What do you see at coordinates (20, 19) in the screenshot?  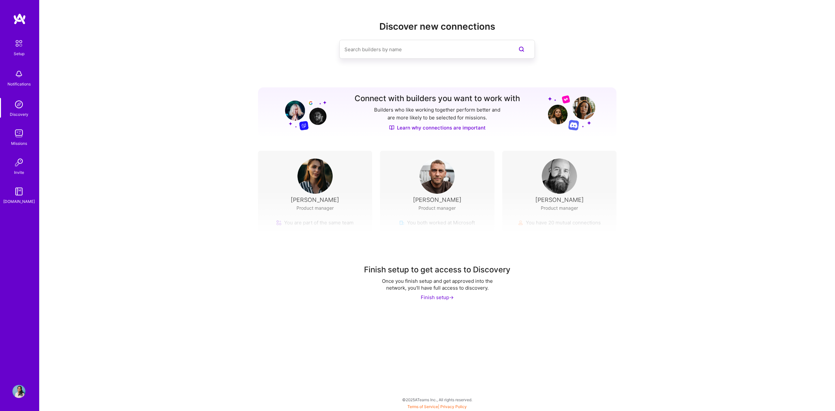 I see `img: logo` at bounding box center [20, 19].